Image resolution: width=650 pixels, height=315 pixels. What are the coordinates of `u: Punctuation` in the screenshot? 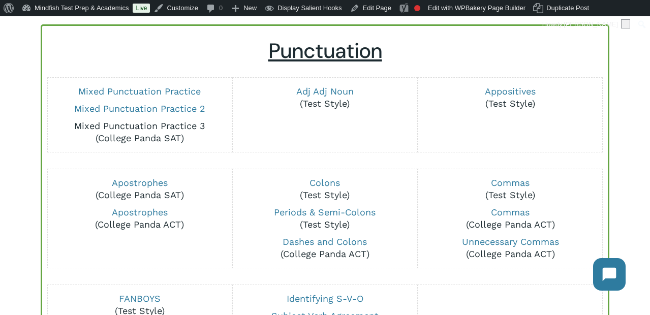 It's located at (325, 51).